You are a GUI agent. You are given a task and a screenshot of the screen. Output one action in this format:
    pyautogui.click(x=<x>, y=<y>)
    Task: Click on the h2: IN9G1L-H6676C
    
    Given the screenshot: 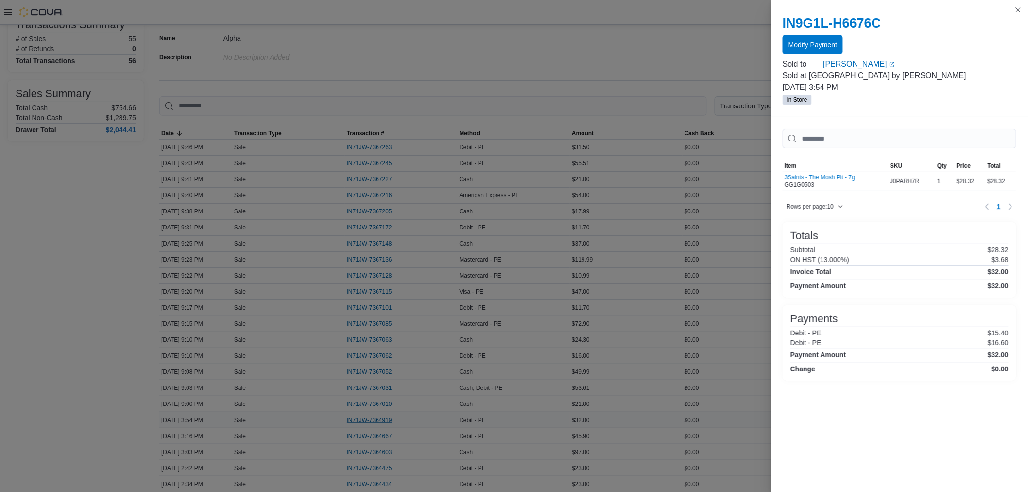 What is the action you would take?
    pyautogui.click(x=899, y=23)
    